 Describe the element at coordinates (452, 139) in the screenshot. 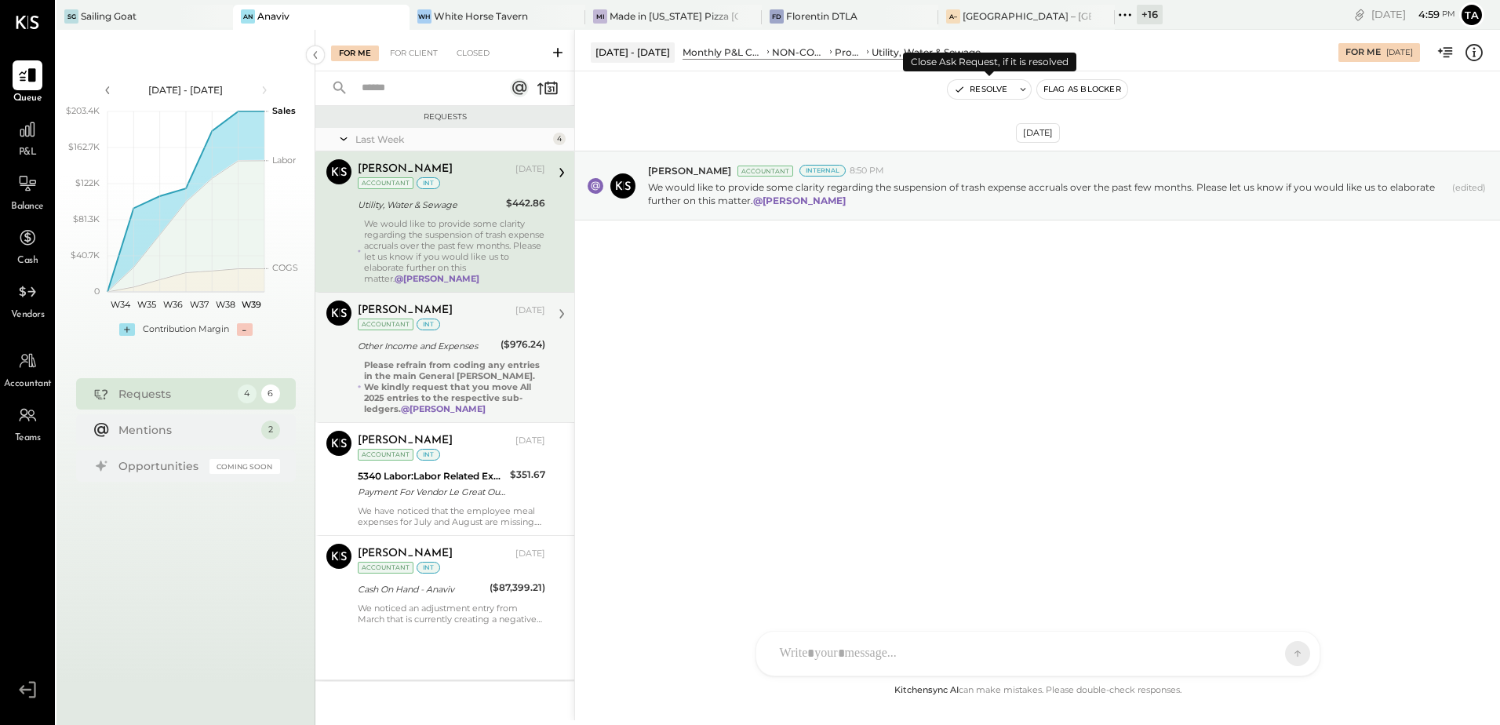

I see `div: Last Week` at that location.